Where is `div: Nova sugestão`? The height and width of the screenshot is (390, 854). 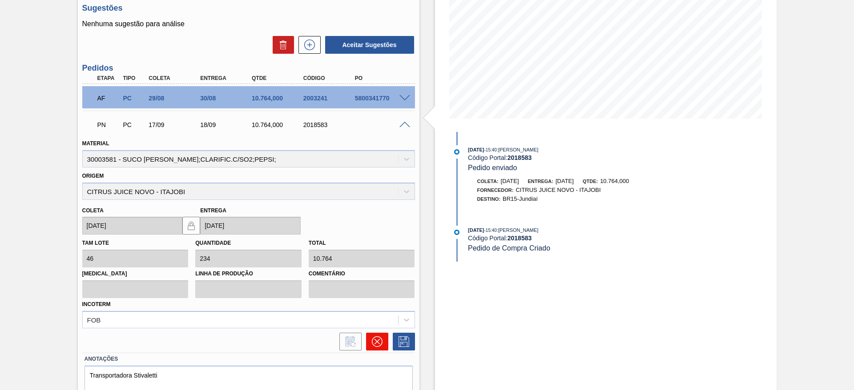 div: Nova sugestão is located at coordinates (307, 45).